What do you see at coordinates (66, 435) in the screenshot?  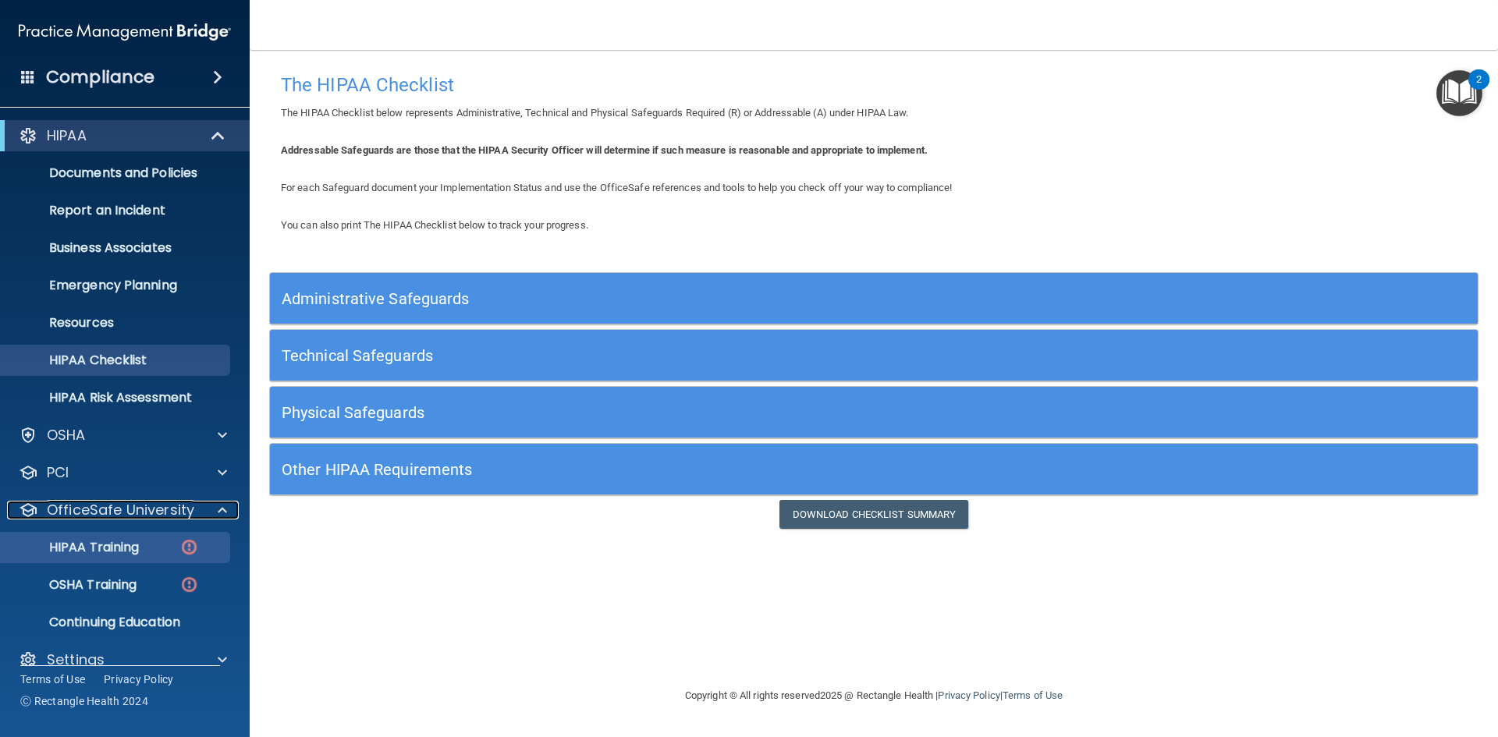 I see `p: OSHA` at bounding box center [66, 435].